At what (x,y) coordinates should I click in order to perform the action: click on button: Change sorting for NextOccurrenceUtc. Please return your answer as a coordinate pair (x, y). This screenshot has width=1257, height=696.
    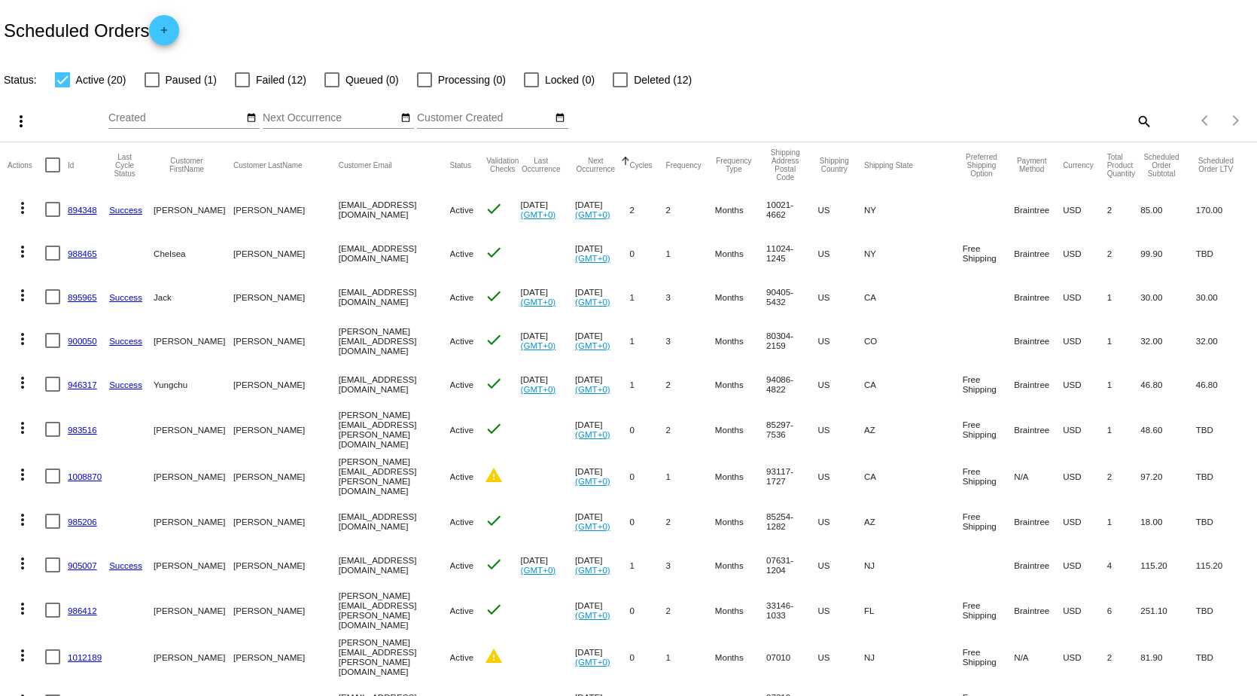
    Looking at the image, I should click on (596, 165).